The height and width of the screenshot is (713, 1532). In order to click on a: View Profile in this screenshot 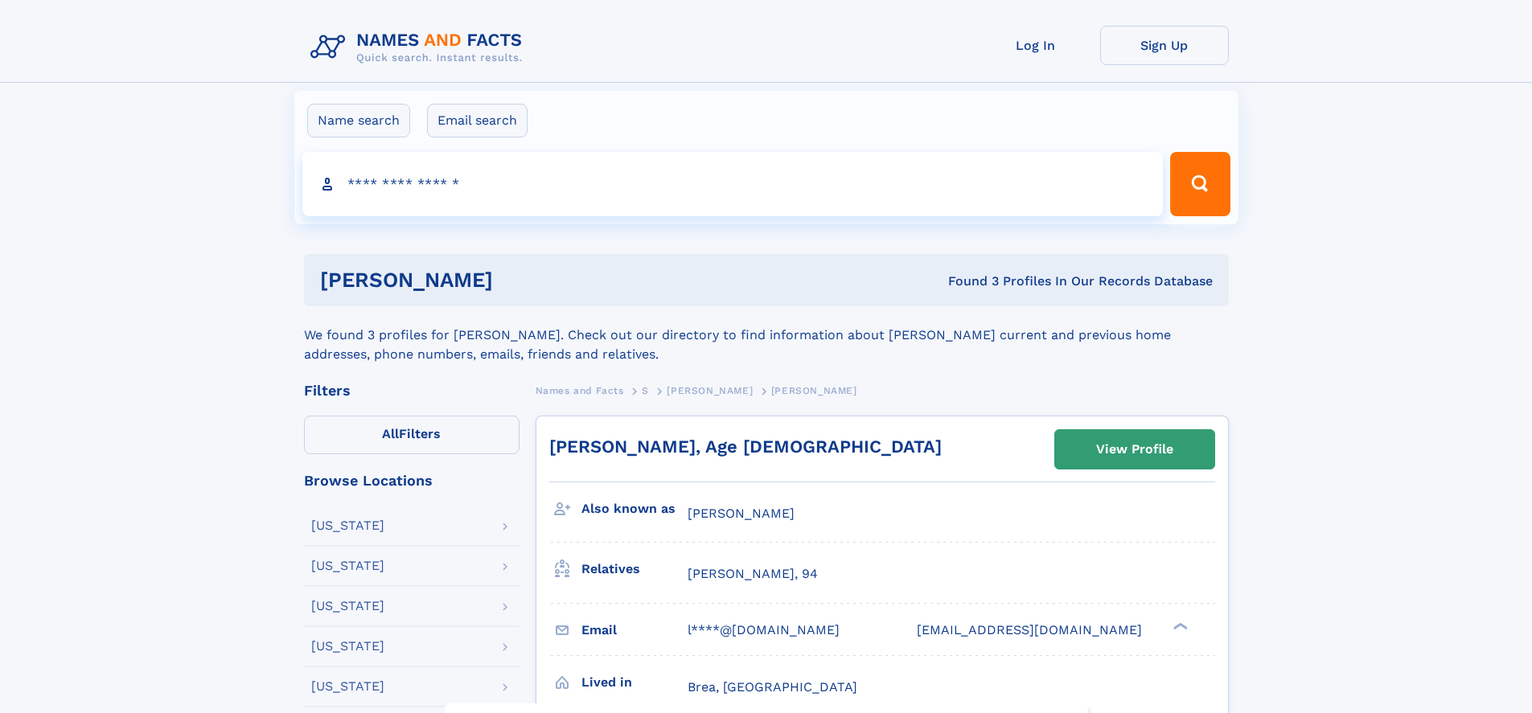, I will do `click(1135, 450)`.